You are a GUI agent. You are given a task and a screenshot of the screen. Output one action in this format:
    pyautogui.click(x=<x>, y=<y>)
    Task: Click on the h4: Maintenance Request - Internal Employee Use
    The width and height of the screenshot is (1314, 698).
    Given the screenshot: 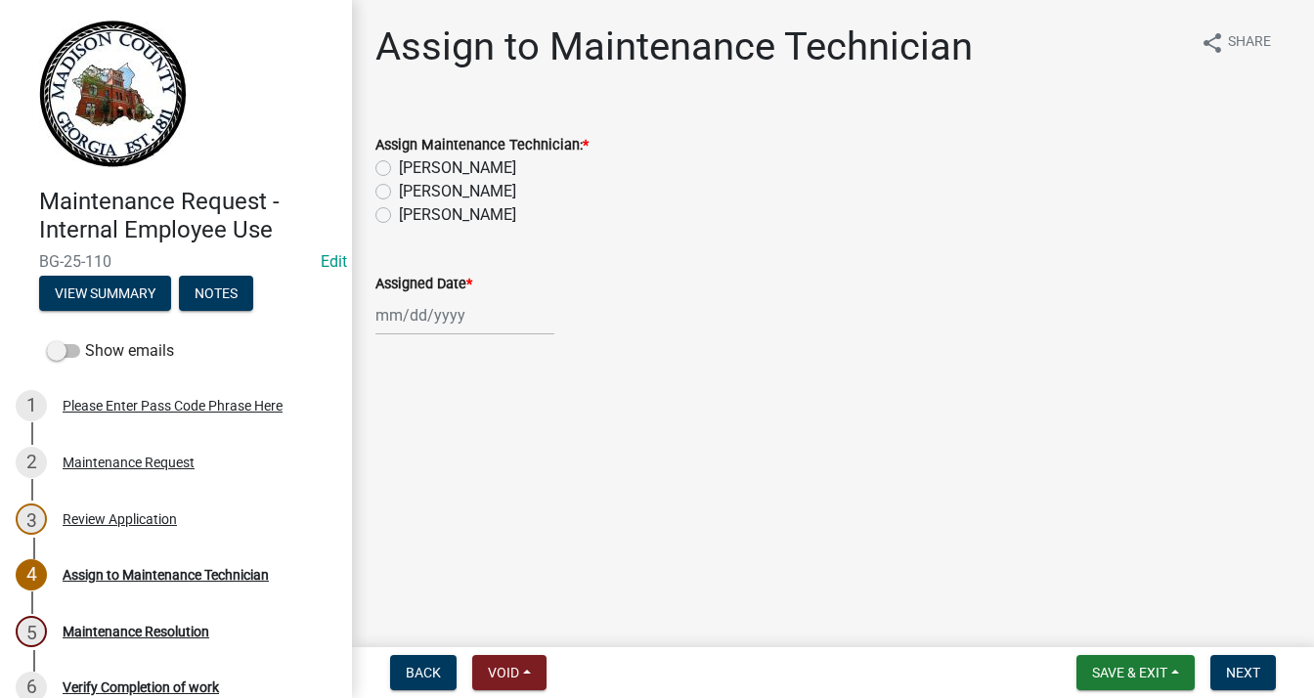 What is the action you would take?
    pyautogui.click(x=188, y=216)
    